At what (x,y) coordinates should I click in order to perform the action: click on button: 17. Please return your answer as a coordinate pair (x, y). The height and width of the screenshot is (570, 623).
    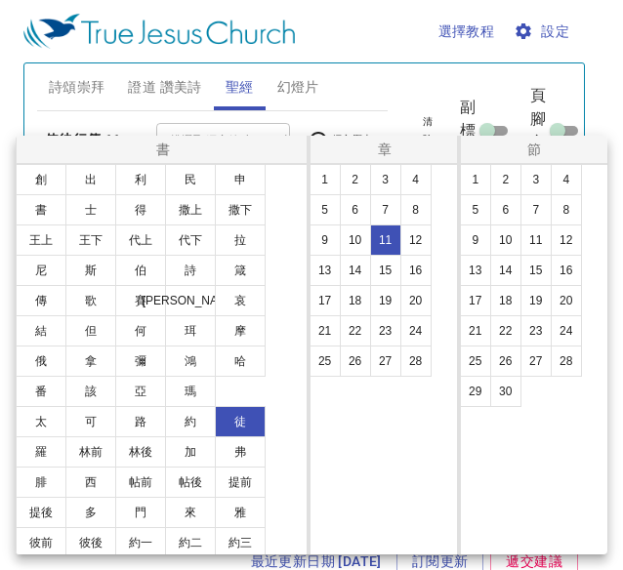
    Looking at the image, I should click on (325, 301).